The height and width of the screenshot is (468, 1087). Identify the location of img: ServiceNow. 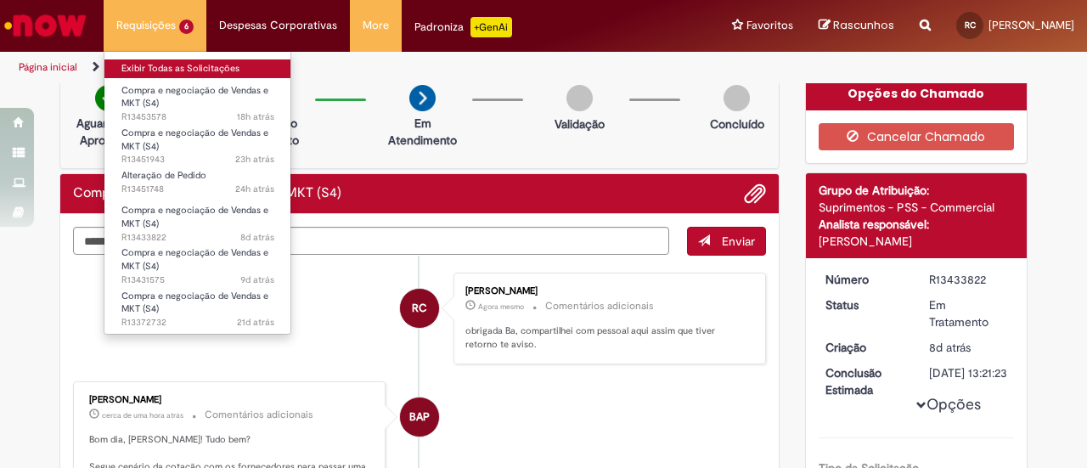
(45, 25).